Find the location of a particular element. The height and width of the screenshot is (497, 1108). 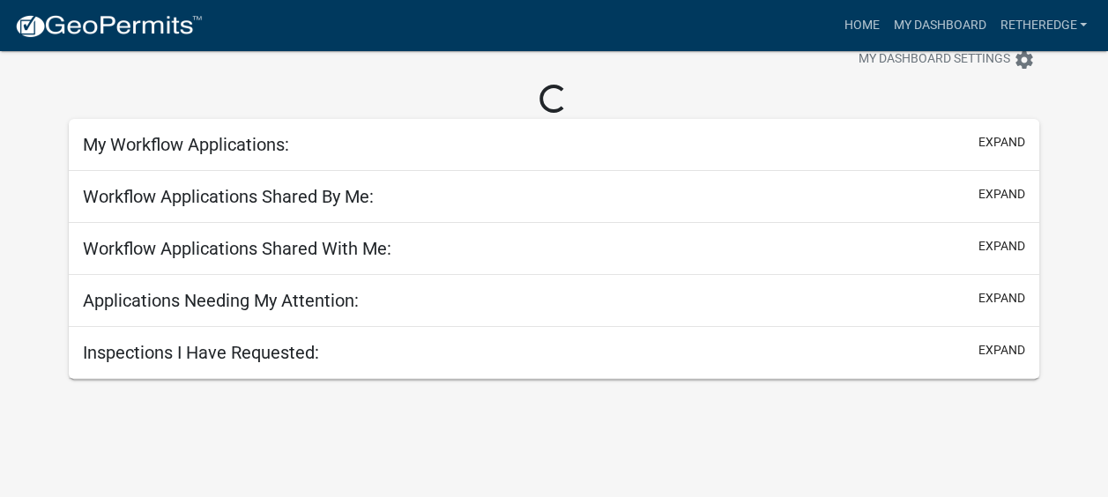

button: My Dashboard Settingssettings is located at coordinates (947, 59).